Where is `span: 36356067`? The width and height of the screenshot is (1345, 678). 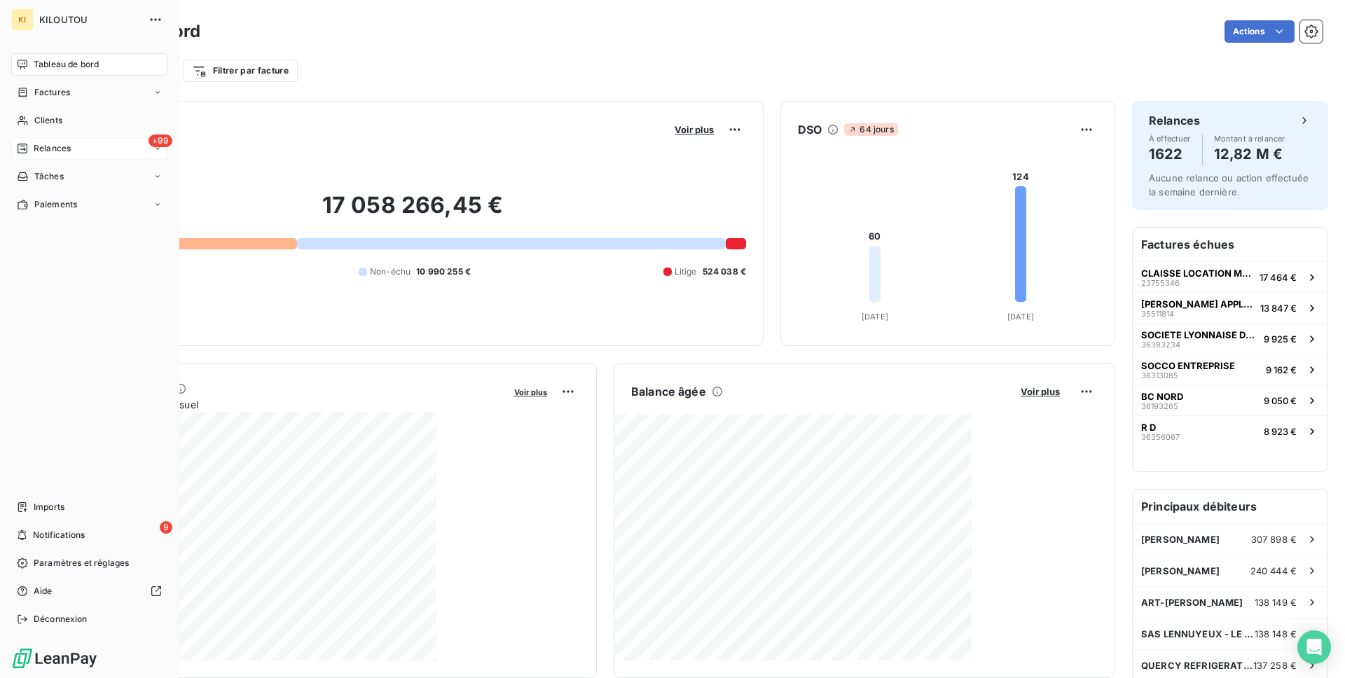 span: 36356067 is located at coordinates (1160, 437).